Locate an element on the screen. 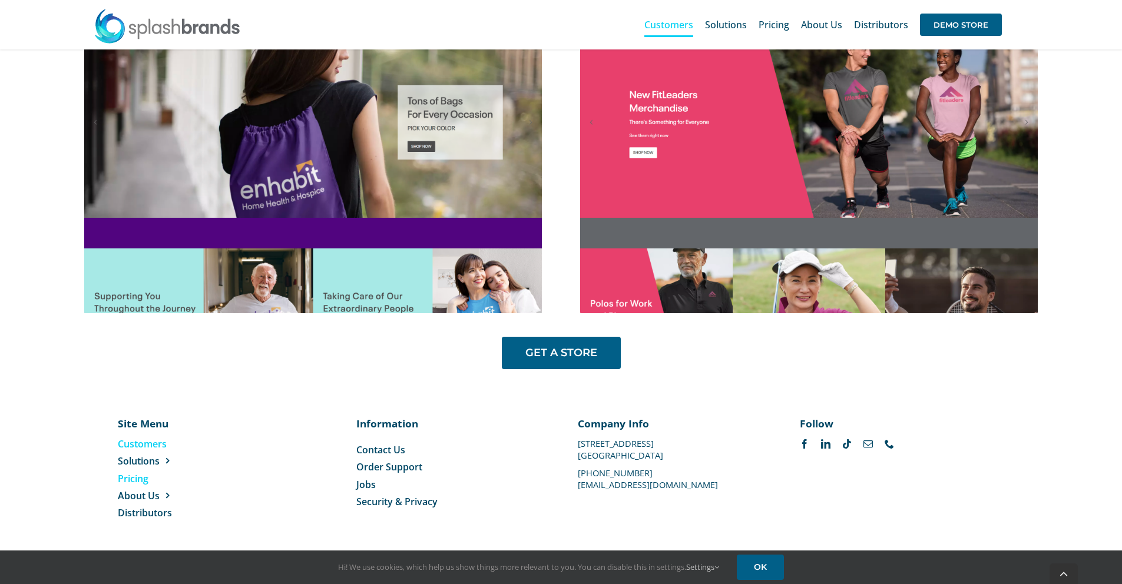 The image size is (1122, 584). span: Hi! We use cookies, which help us show things more relevant to you. You can disable this in setti... is located at coordinates (528, 567).